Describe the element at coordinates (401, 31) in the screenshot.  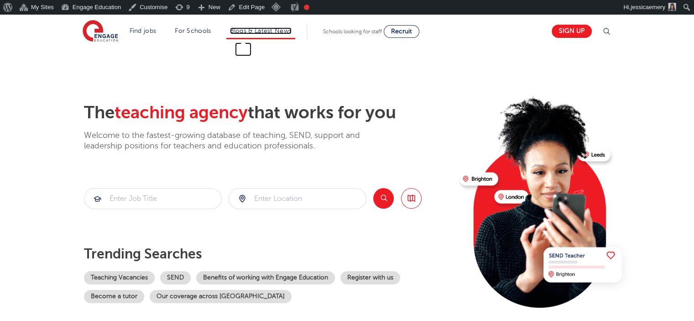
I see `a: Recruit` at that location.